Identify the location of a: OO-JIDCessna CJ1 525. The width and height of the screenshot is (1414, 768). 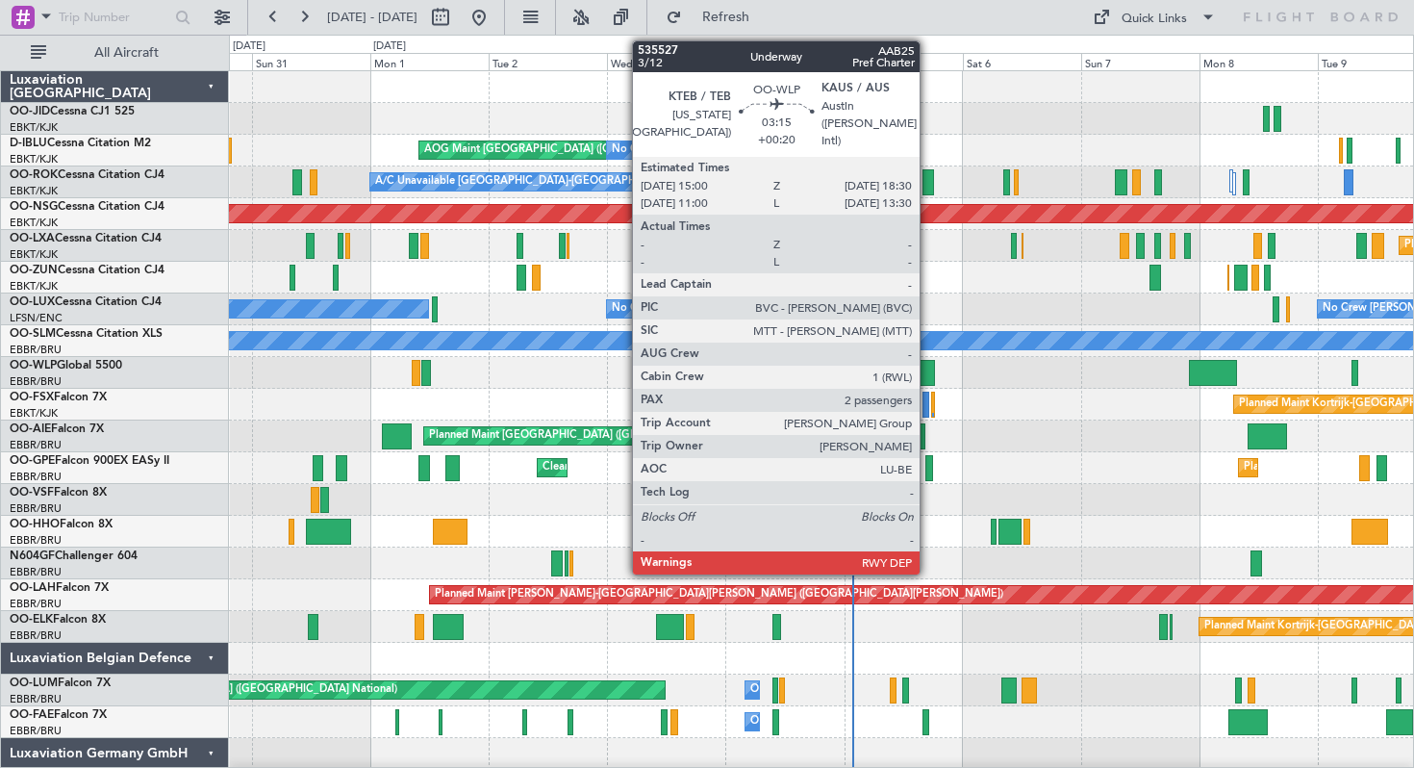
(72, 112).